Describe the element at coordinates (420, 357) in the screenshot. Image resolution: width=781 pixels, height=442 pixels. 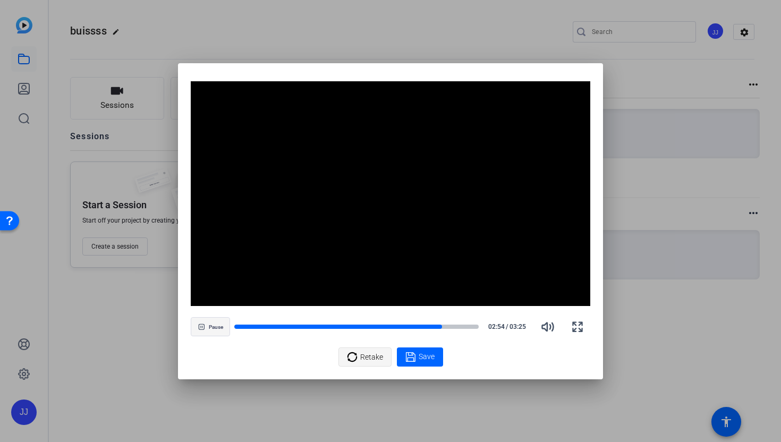
I see `button: Save` at that location.